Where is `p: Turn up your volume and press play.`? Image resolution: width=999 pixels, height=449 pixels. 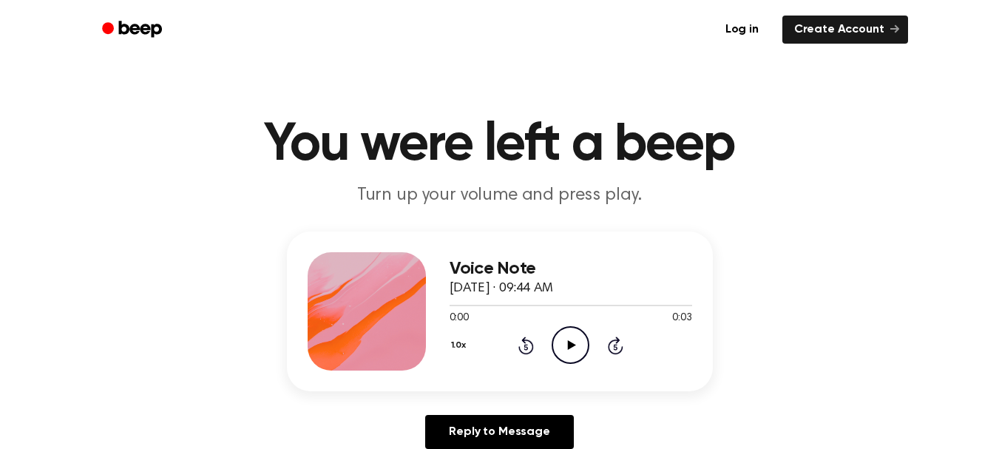 p: Turn up your volume and press play. is located at coordinates (500, 195).